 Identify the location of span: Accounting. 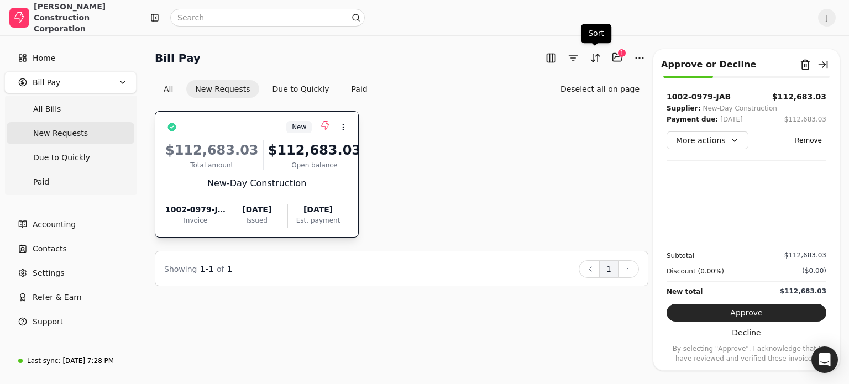
(54, 224).